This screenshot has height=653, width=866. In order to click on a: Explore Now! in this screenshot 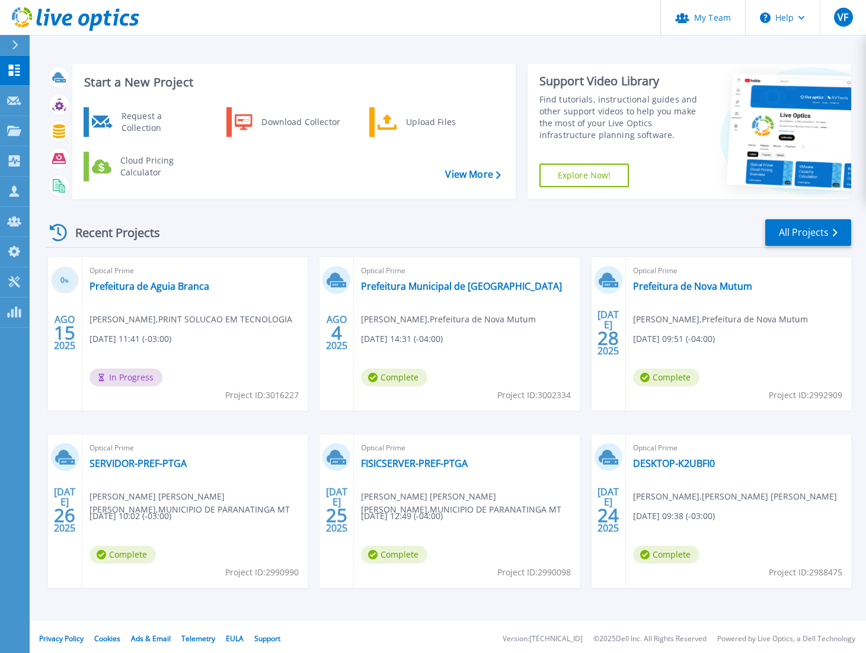, I will do `click(584, 175)`.